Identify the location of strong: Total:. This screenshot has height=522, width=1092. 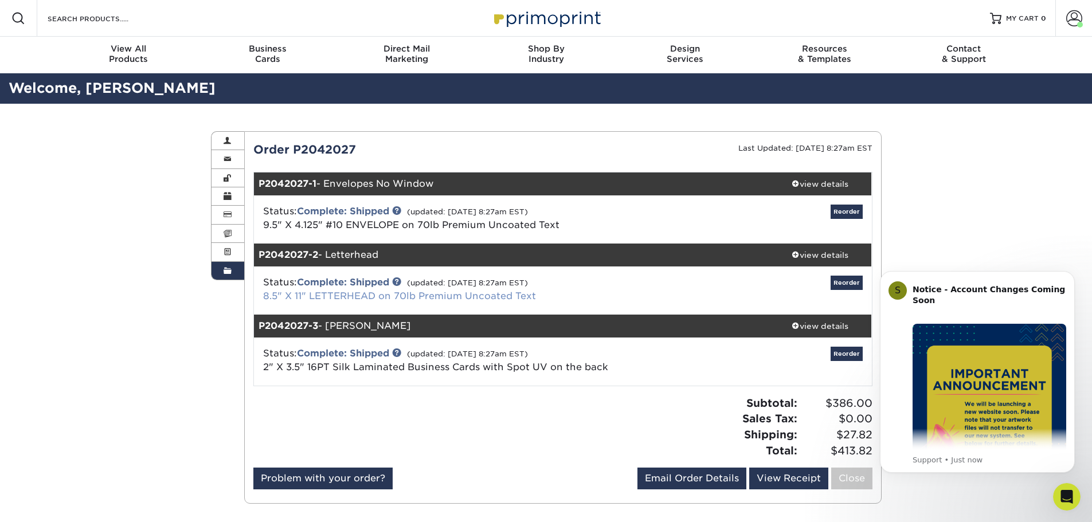
(781, 451).